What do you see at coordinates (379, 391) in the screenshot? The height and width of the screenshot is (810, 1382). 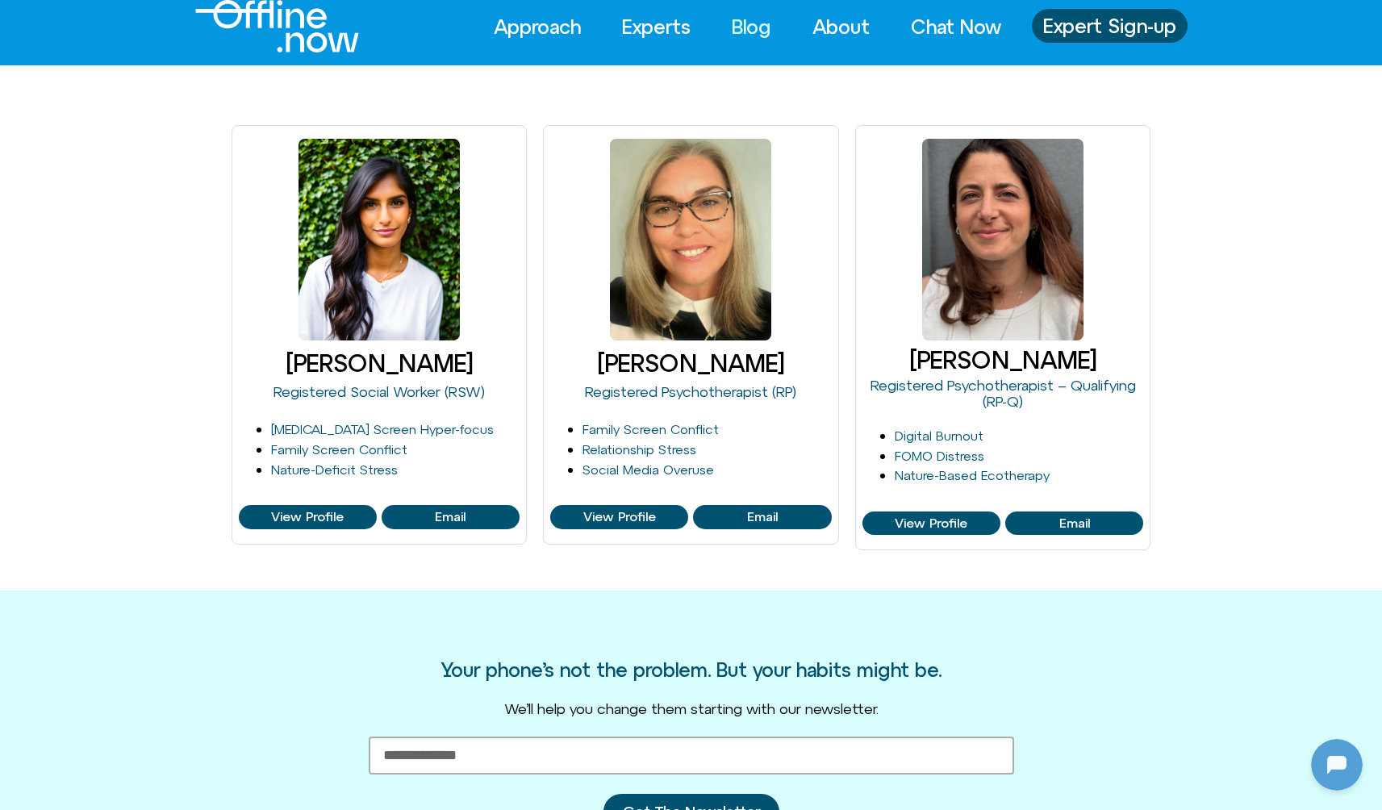 I see `a: Registered Social Worker (RSW)` at bounding box center [379, 391].